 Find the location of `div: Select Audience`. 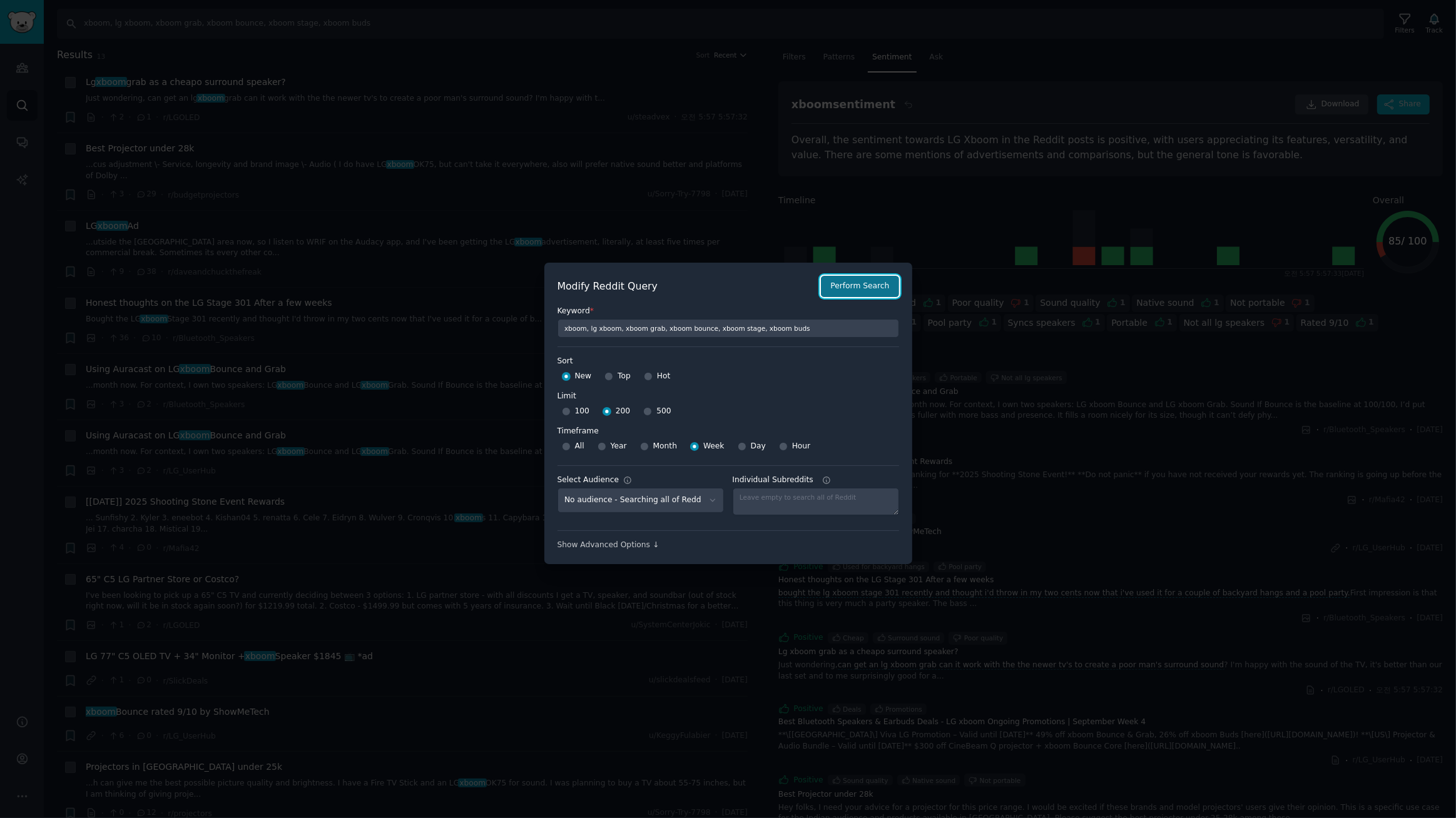

div: Select Audience is located at coordinates (588, 481).